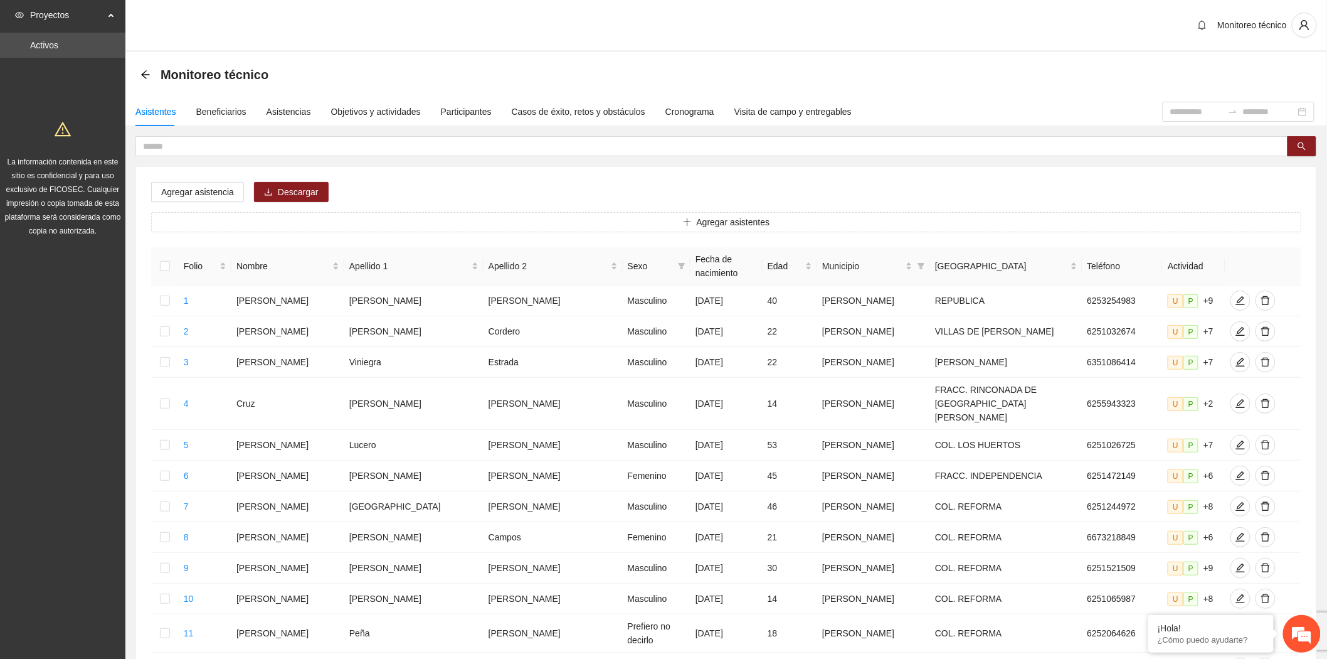 Image resolution: width=1327 pixels, height=659 pixels. What do you see at coordinates (122, 364) in the screenshot?
I see `textarea: Escriba su mensaje y pulse “Intro”` at bounding box center [122, 364].